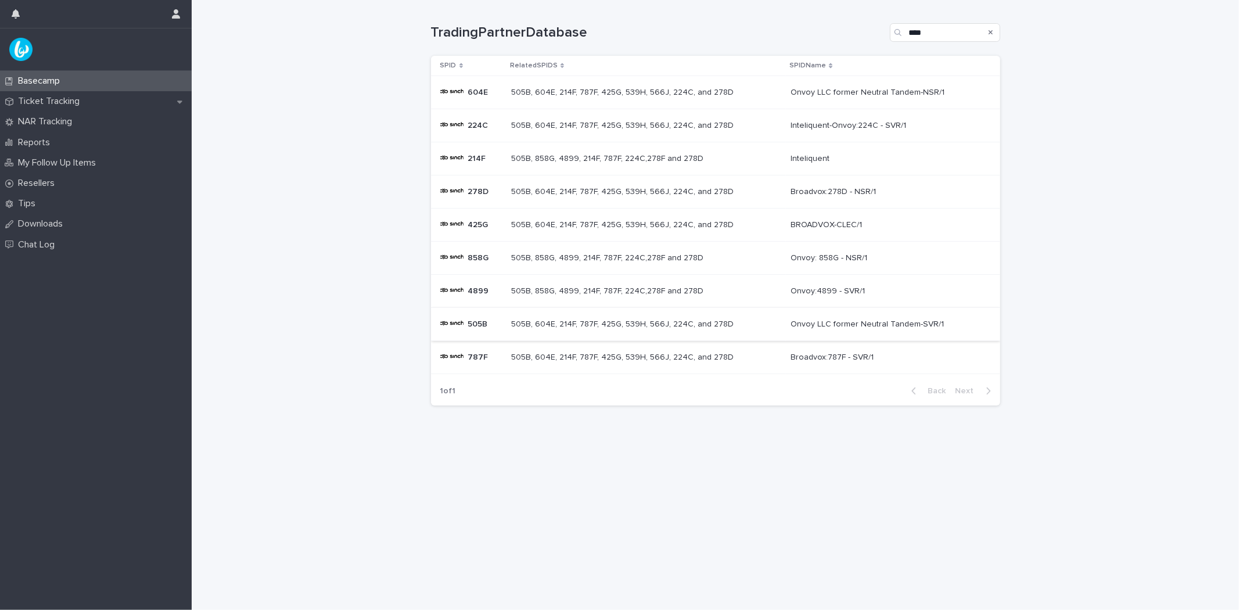 The height and width of the screenshot is (610, 1239). Describe the element at coordinates (21, 49) in the screenshot. I see `img: UPKZpZA3RCu7zcH4nw8l` at that location.